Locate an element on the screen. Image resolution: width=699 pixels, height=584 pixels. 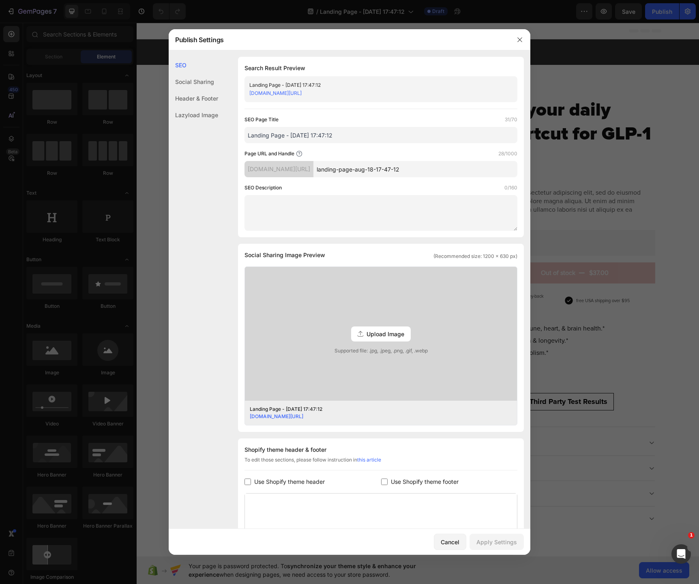
input: Handle is located at coordinates (415, 169).